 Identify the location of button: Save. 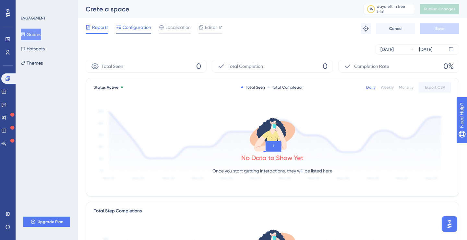
(439, 29).